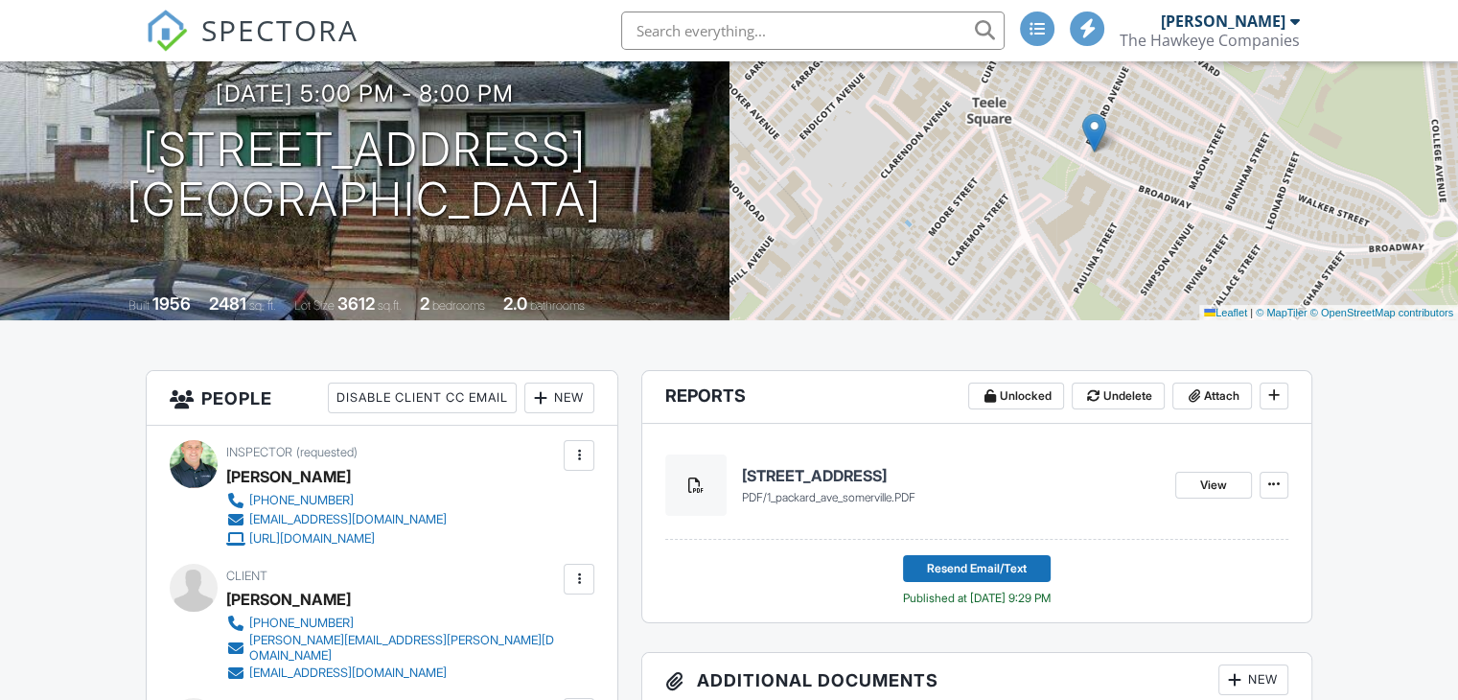 The image size is (1458, 700). Describe the element at coordinates (246, 575) in the screenshot. I see `span: Client` at that location.